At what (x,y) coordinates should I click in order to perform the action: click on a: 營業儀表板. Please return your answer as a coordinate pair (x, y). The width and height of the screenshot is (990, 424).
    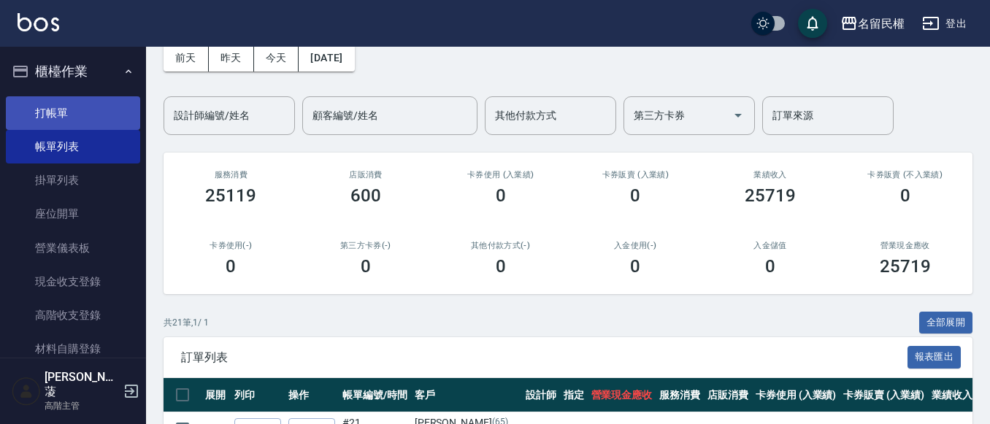
    Looking at the image, I should click on (73, 248).